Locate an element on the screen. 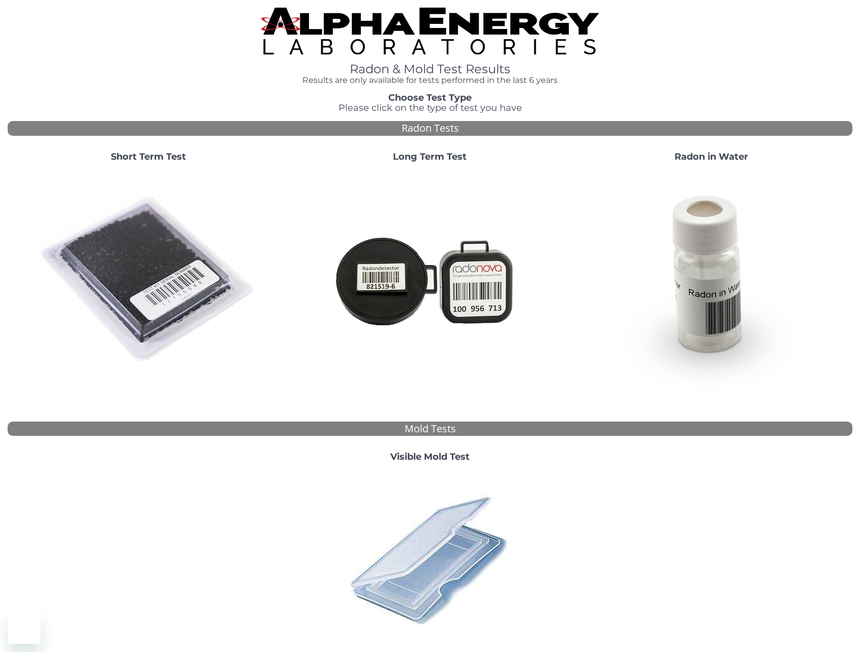  img: RadoninWater.jpg is located at coordinates (712, 280).